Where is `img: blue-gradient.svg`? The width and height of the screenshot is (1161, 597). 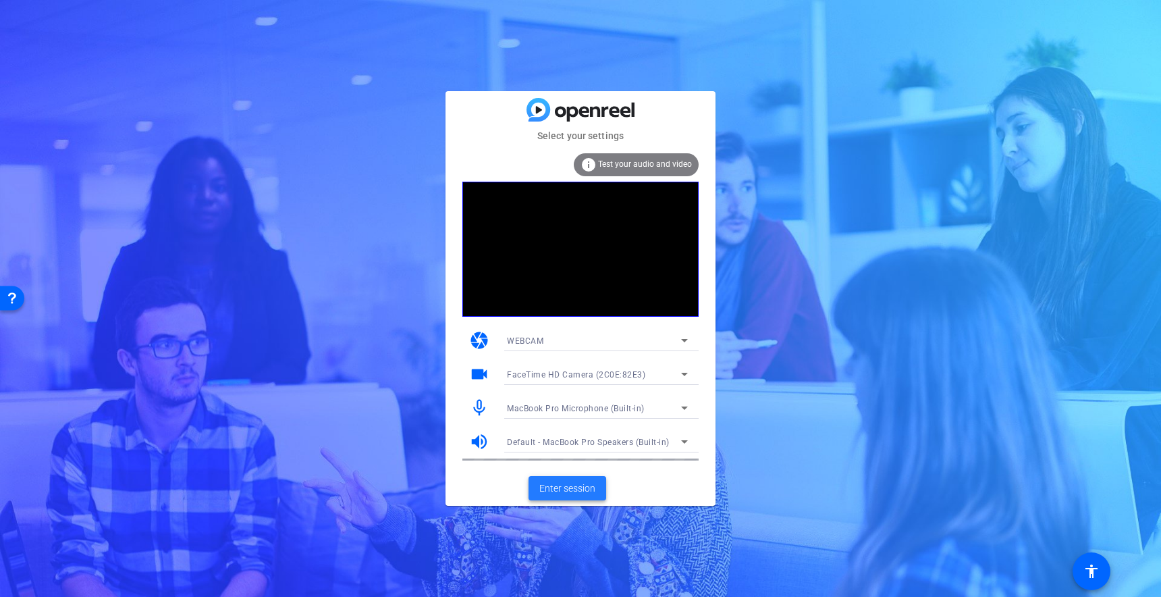
img: blue-gradient.svg is located at coordinates (580, 109).